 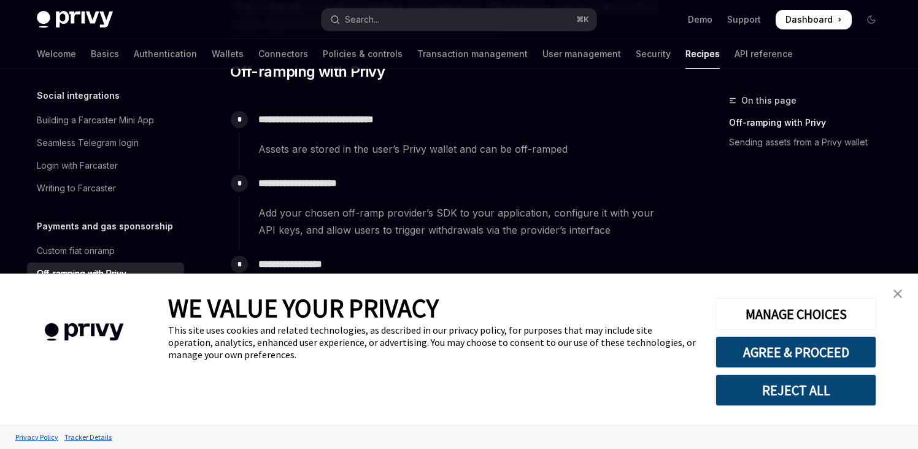 I want to click on button: Toggle dark mode, so click(x=871, y=20).